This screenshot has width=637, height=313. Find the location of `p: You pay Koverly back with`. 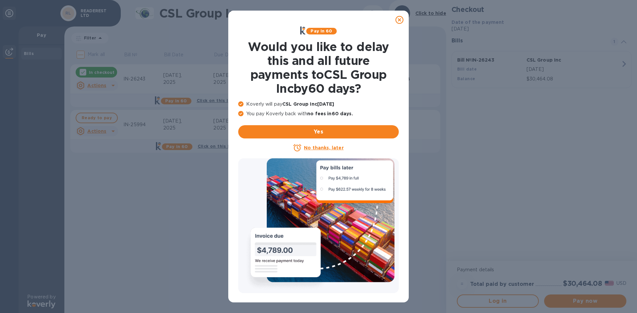

p: You pay Koverly back with is located at coordinates (318, 114).